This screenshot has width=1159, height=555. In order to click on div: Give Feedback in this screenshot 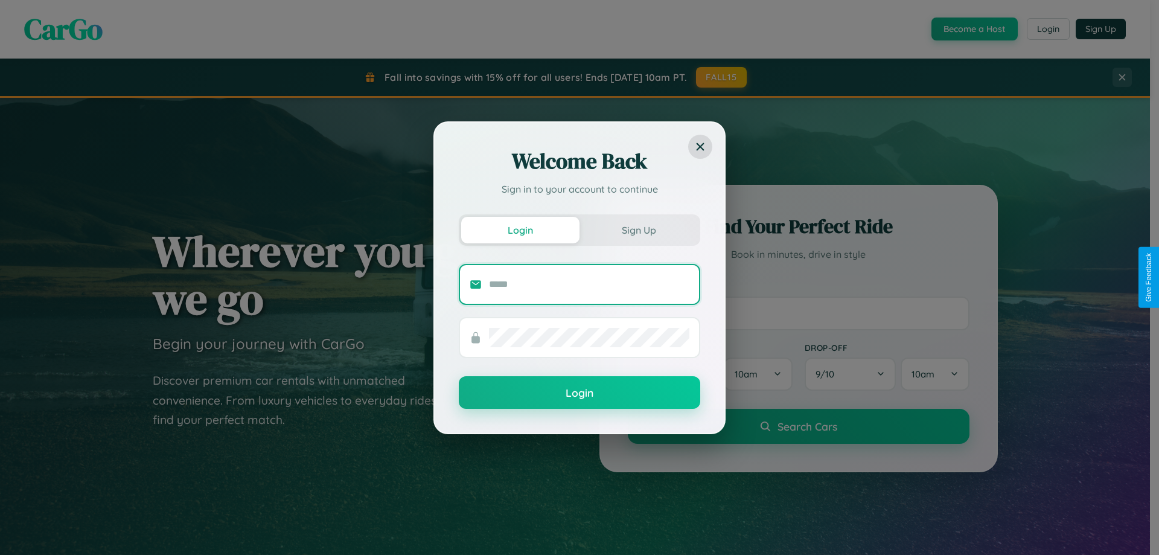, I will do `click(1148, 277)`.